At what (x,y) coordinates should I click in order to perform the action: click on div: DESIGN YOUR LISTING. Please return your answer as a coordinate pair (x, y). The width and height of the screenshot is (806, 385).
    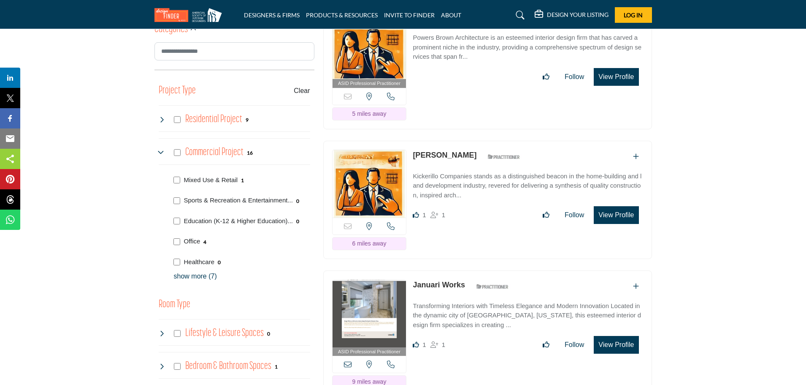
    Looking at the image, I should click on (572, 15).